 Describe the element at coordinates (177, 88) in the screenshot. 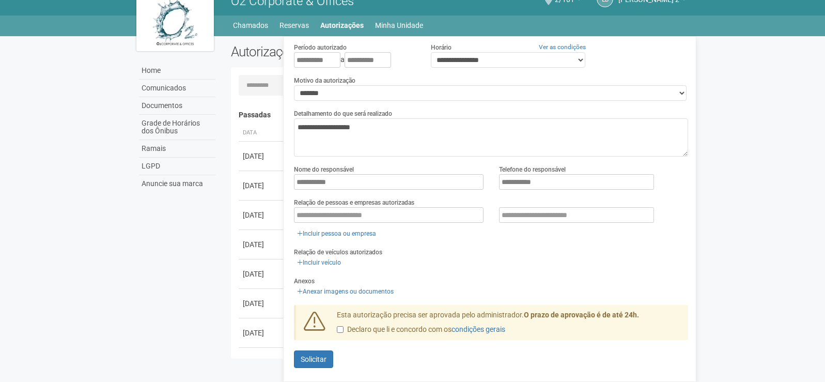

I see `a: Comunicados` at that location.